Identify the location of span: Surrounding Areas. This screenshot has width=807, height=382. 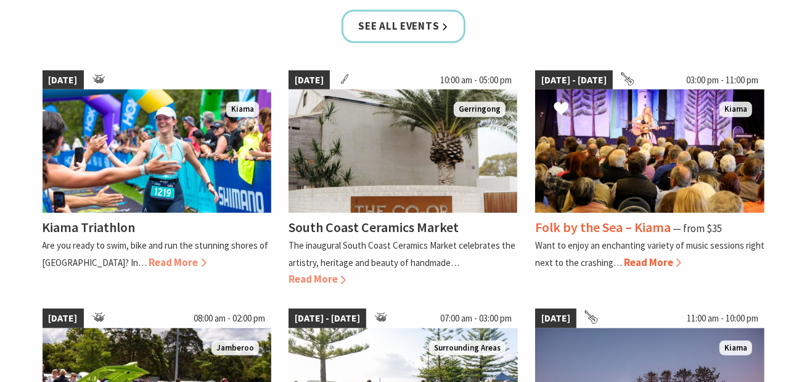
(468, 348).